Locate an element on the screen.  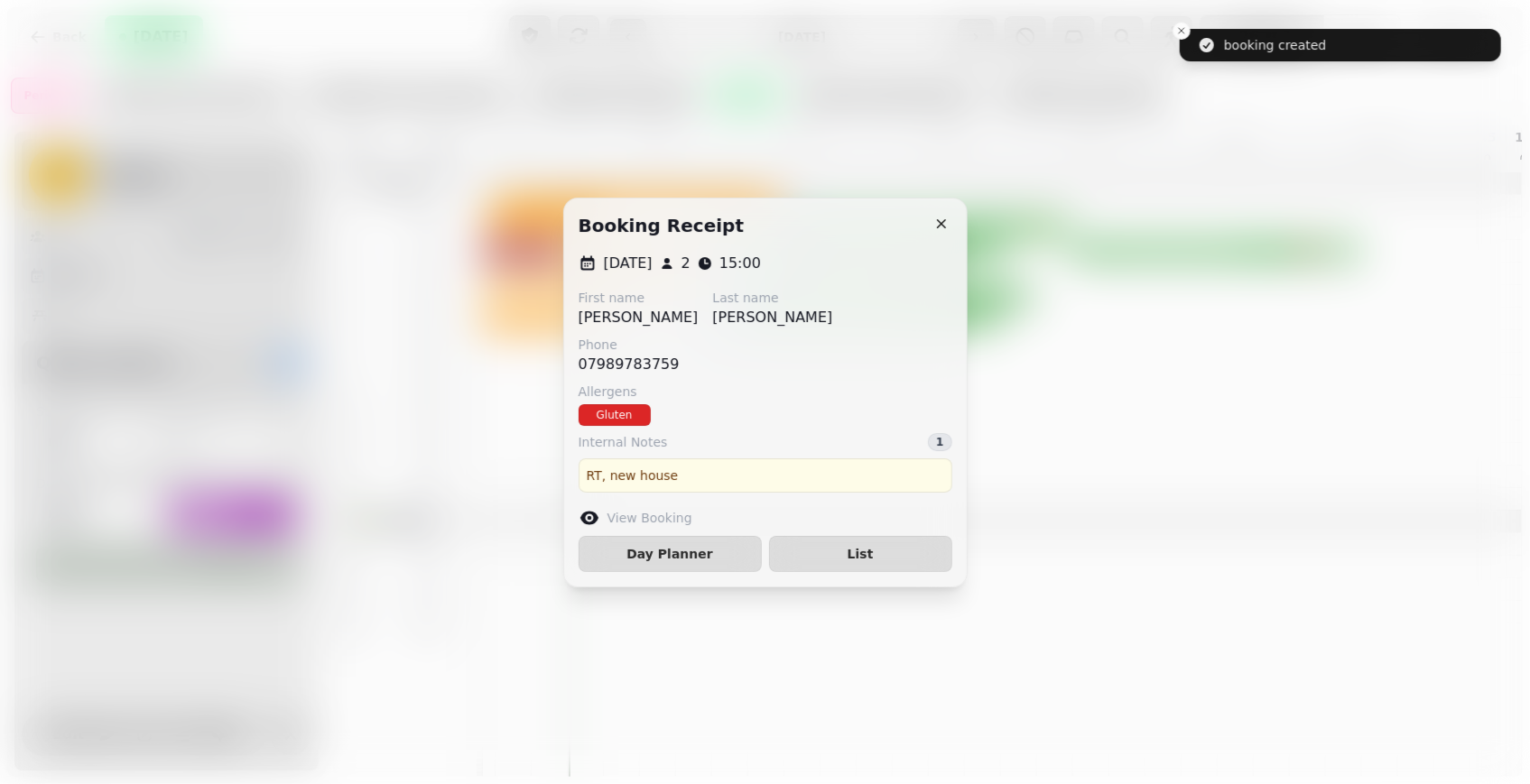
p: 2 is located at coordinates (686, 263).